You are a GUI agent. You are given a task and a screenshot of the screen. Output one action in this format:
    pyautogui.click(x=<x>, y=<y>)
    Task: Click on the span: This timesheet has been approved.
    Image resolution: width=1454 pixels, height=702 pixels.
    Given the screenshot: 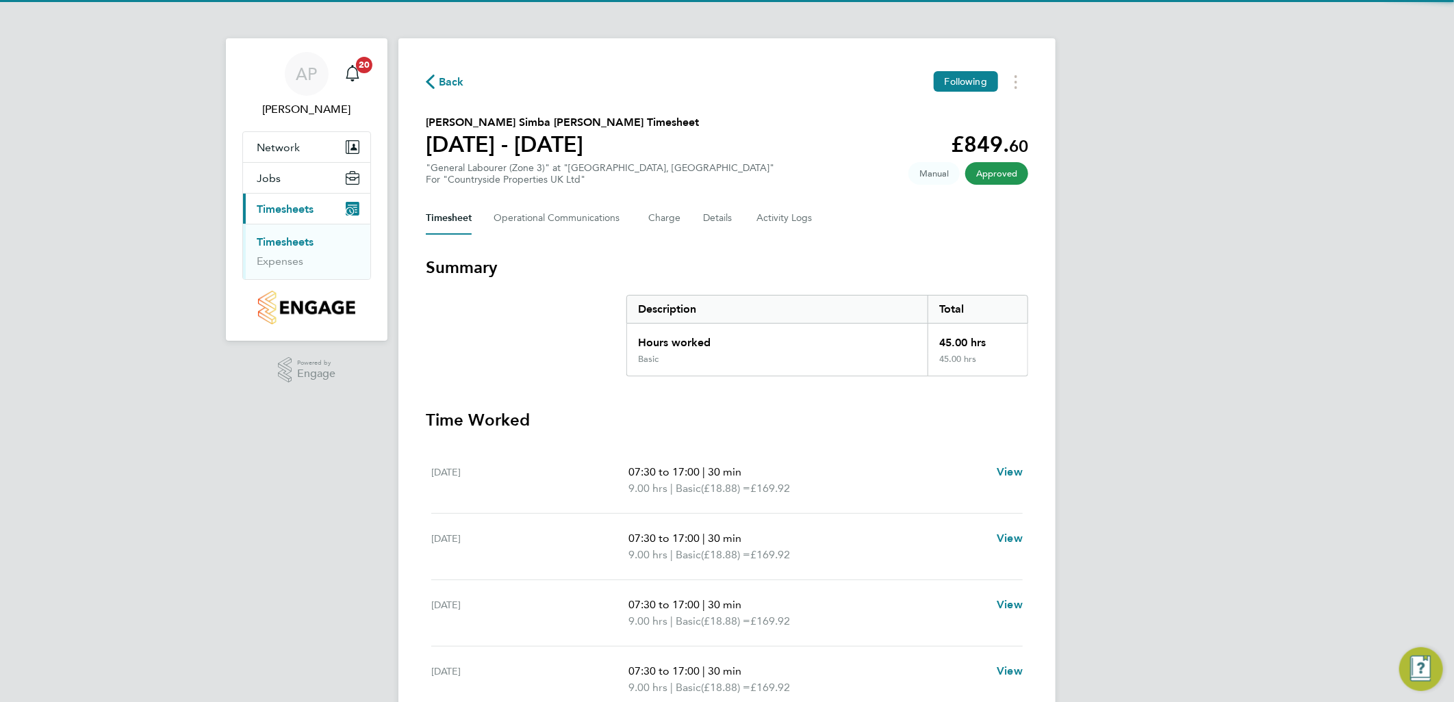 What is the action you would take?
    pyautogui.click(x=997, y=173)
    